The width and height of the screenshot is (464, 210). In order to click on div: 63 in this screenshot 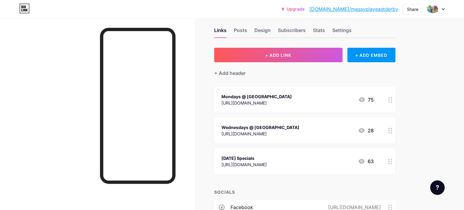, I will do `click(366, 161)`.